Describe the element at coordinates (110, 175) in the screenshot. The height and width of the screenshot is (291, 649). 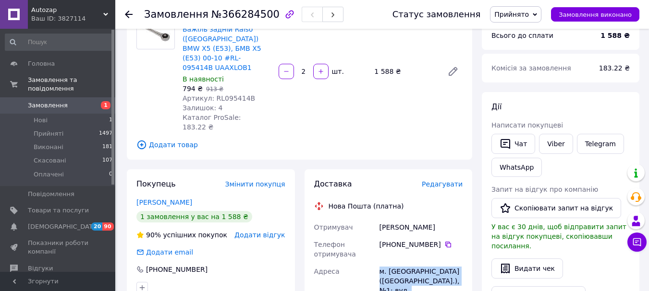
I see `span: 0` at that location.